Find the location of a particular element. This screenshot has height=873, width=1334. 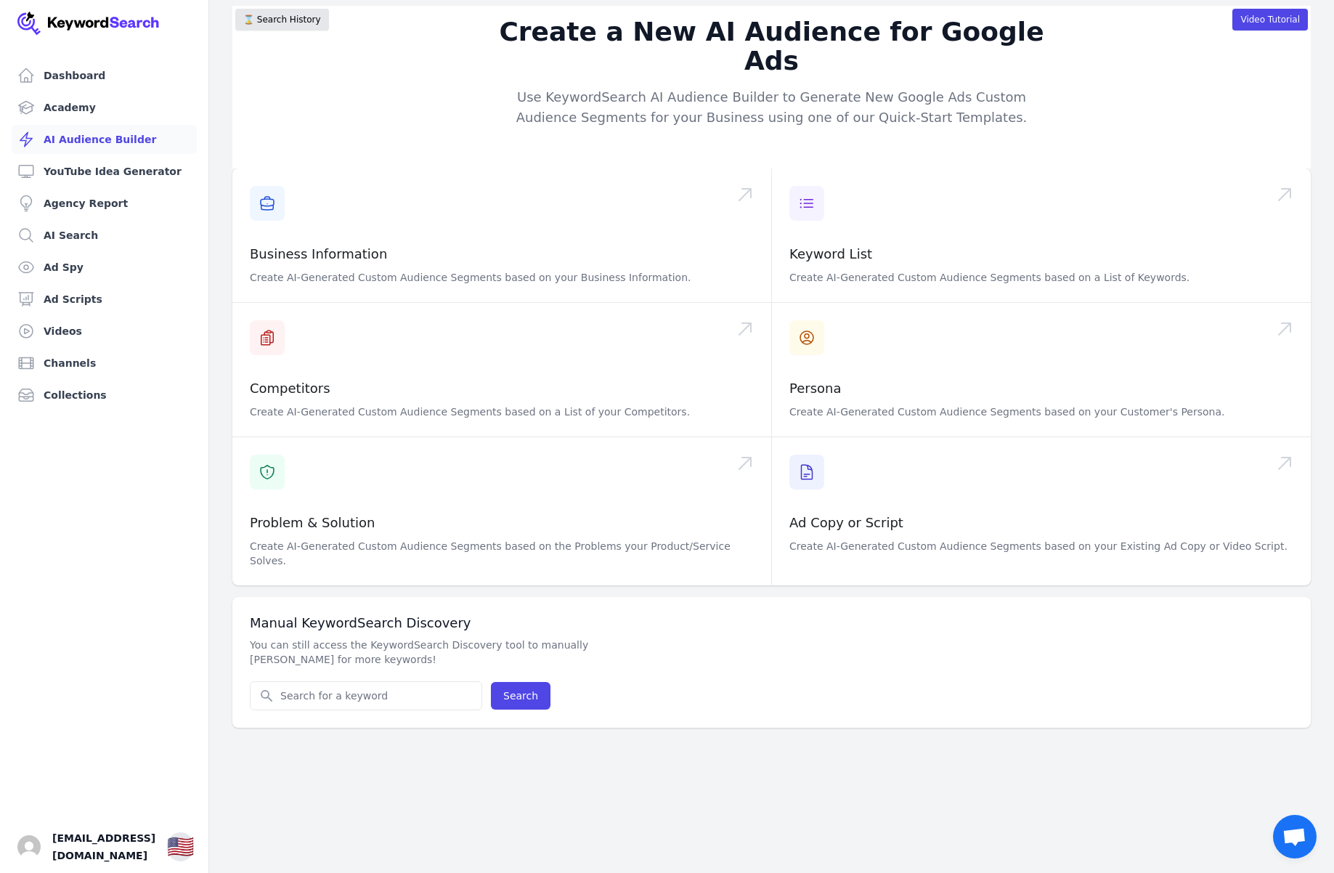

a: Collections is located at coordinates (104, 395).